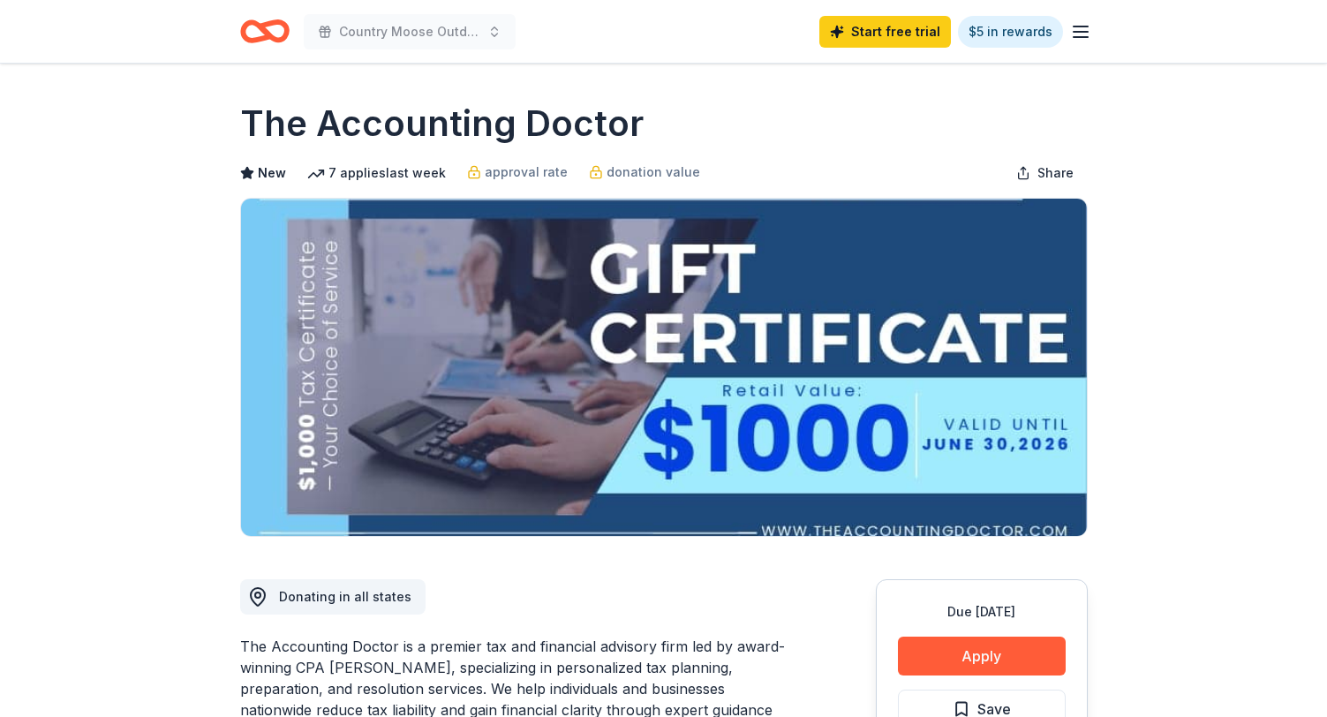 The image size is (1327, 717). What do you see at coordinates (664, 367) in the screenshot?
I see `img: Image for The Accounting Doctor` at bounding box center [664, 367].